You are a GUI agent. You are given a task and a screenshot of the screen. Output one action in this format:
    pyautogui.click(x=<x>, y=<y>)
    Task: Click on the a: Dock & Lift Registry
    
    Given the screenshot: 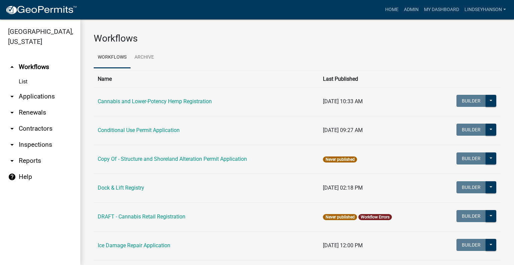 What is the action you would take?
    pyautogui.click(x=121, y=187)
    